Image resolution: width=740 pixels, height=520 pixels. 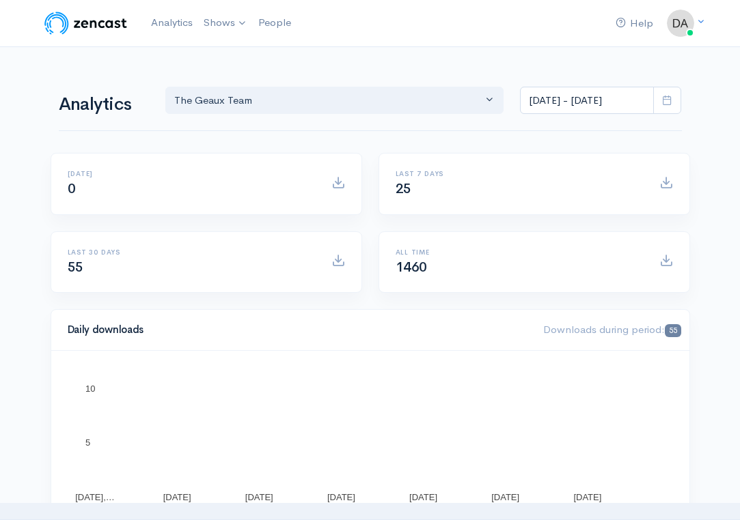 What do you see at coordinates (104, 104) in the screenshot?
I see `h1: Analytics` at bounding box center [104, 104].